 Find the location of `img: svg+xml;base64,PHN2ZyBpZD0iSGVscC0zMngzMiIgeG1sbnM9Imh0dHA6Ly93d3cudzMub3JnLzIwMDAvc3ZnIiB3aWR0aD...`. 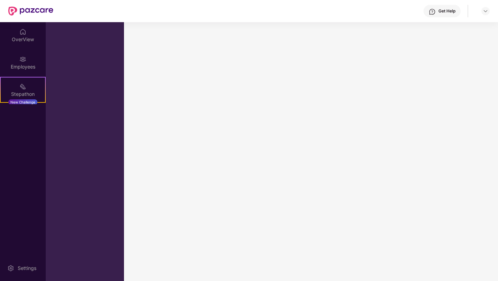

img: svg+xml;base64,PHN2ZyBpZD0iSGVscC0zMngzMiIgeG1sbnM9Imh0dHA6Ly93d3cudzMub3JnLzIwMDAvc3ZnIiB3aWR0aD... is located at coordinates (432, 12).